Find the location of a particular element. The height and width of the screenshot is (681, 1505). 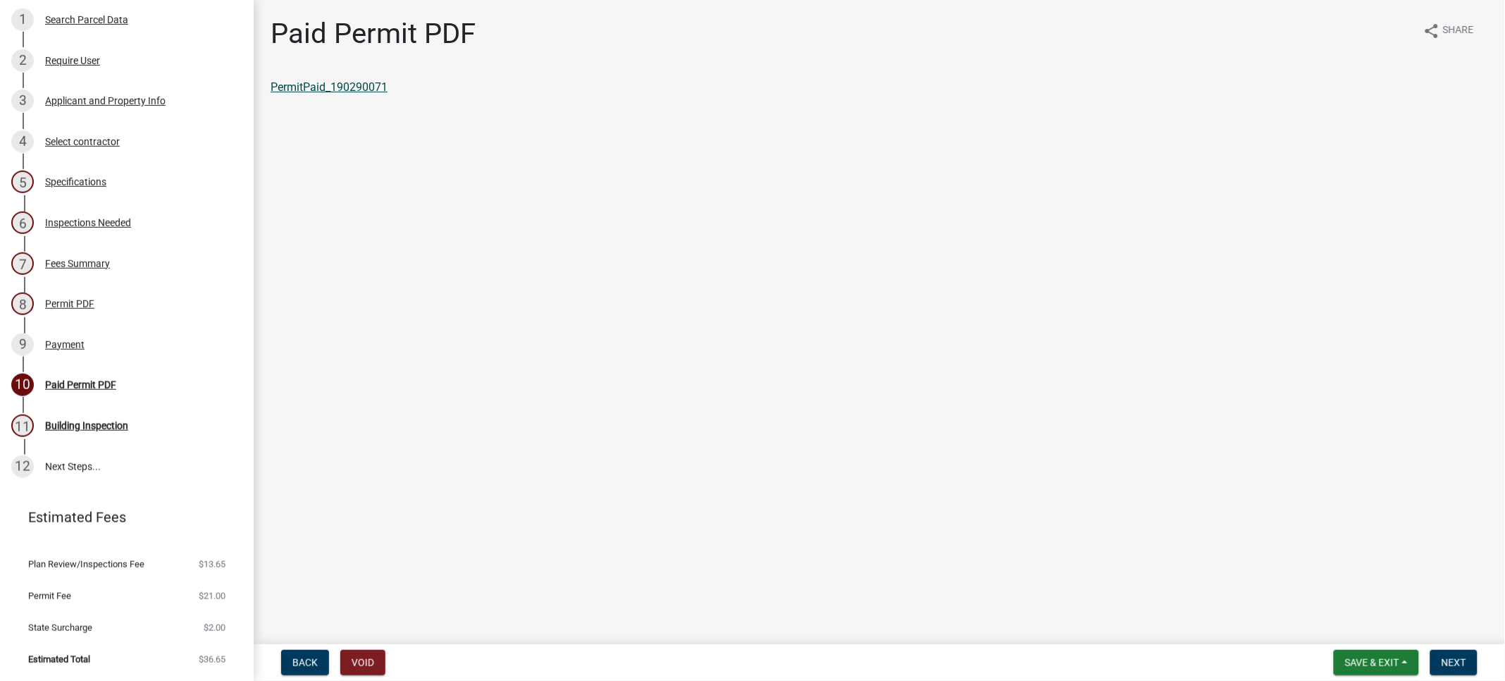

span: Permit Fee is located at coordinates (49, 595).